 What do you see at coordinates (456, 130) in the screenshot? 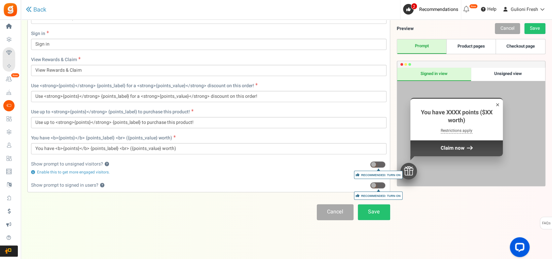
I see `div: Restrictions apply` at bounding box center [456, 130].